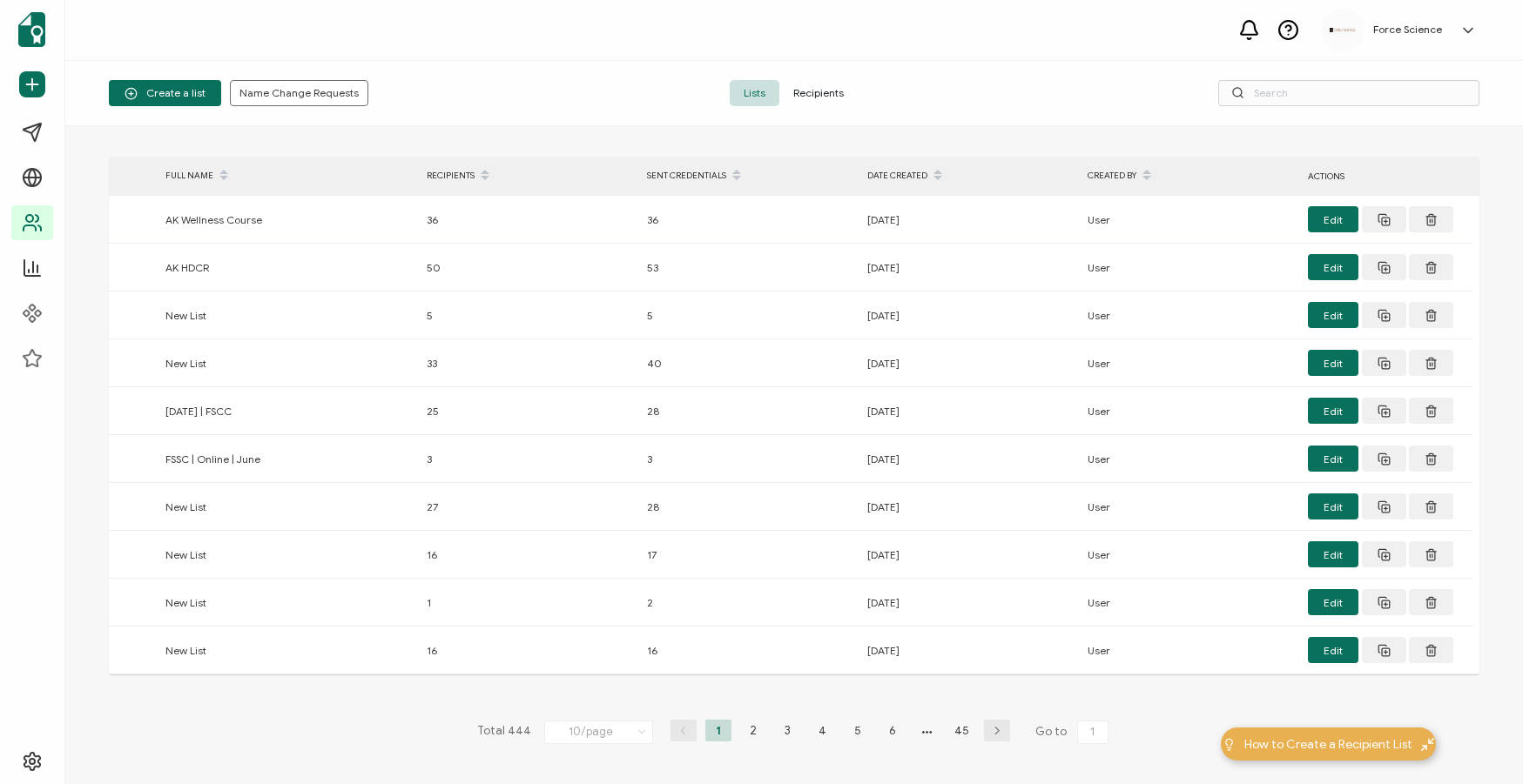  What do you see at coordinates (748, 602) in the screenshot?
I see `div: 2` at bounding box center [748, 602].